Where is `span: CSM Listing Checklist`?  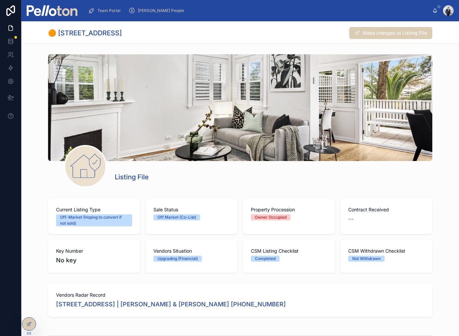
span: CSM Listing Checklist is located at coordinates (289, 251).